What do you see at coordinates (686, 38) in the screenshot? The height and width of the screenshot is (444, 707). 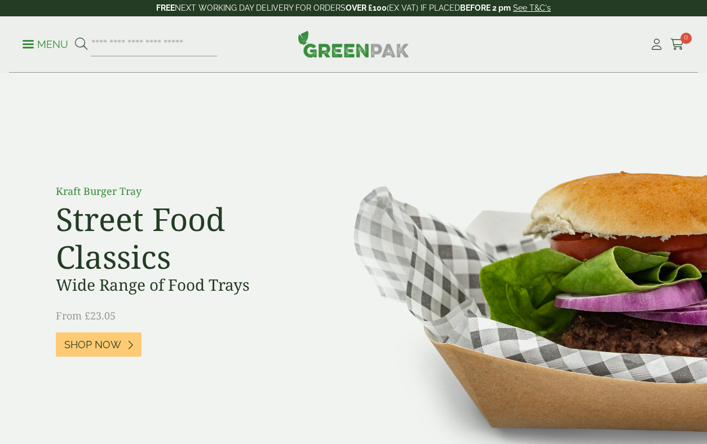 I see `span: 0` at bounding box center [686, 38].